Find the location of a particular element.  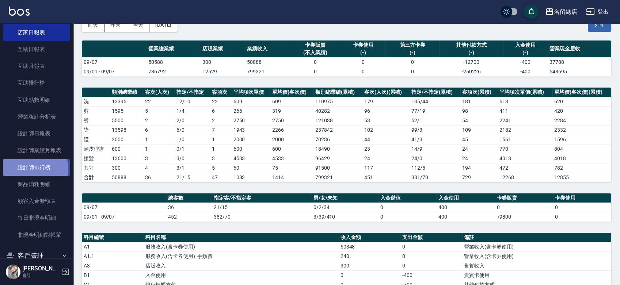

td: A1.1 is located at coordinates (113, 257).